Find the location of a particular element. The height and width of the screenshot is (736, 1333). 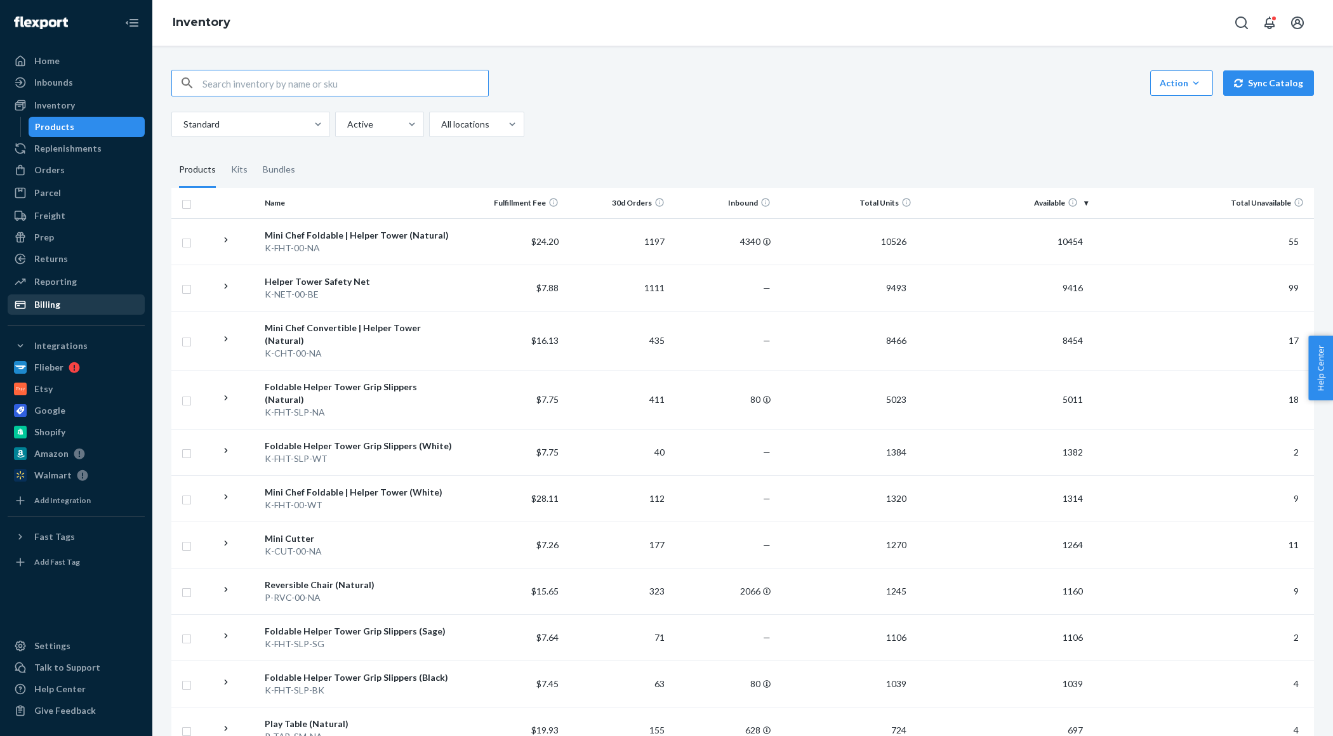

span: 11 is located at coordinates (1293, 545).